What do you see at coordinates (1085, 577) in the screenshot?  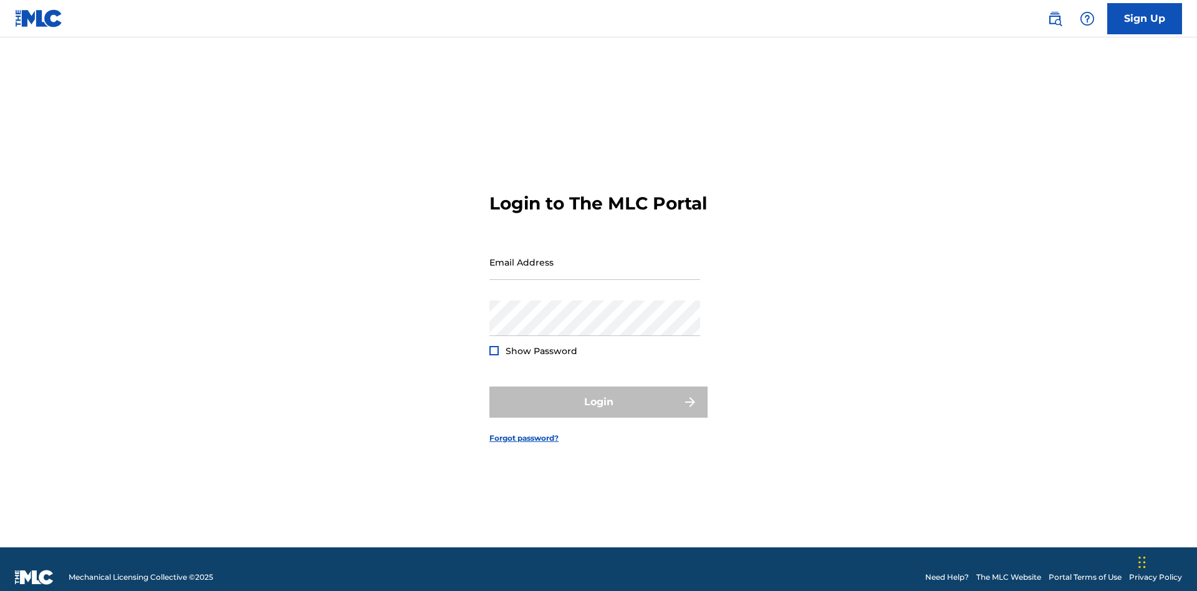 I see `a: Portal Terms of Use` at bounding box center [1085, 577].